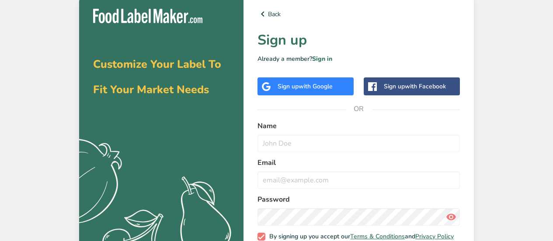 The image size is (553, 241). What do you see at coordinates (157, 77) in the screenshot?
I see `span: Customize Your Label To Fit Your Market Needs` at bounding box center [157, 77].